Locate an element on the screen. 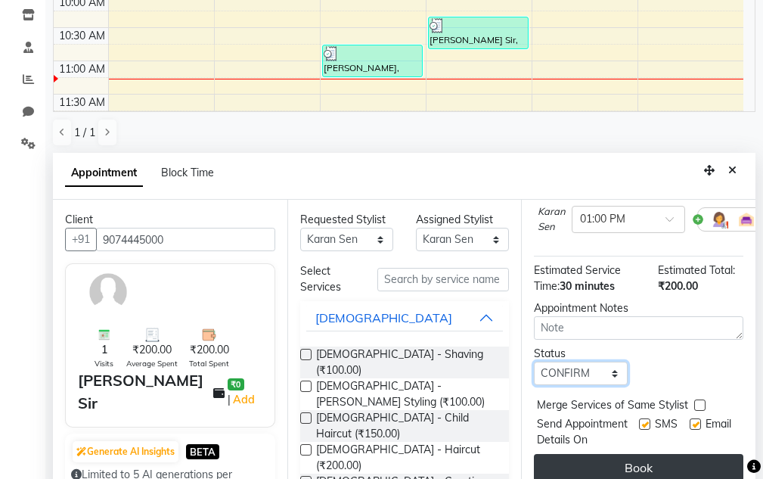 Image resolution: width=763 pixels, height=479 pixels. input: Search by Name/Mobile/Email/Code is located at coordinates (185, 239).